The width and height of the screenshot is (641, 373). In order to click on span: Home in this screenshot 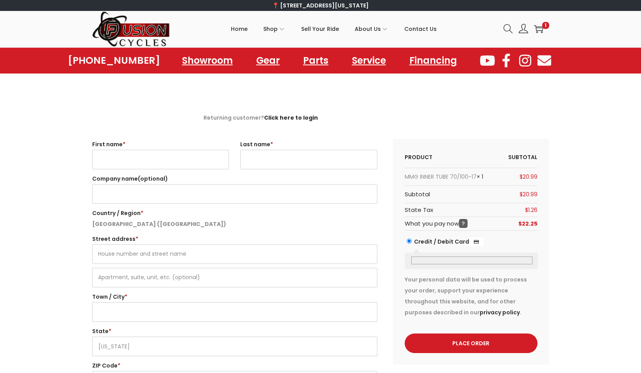, I will do `click(239, 29)`.